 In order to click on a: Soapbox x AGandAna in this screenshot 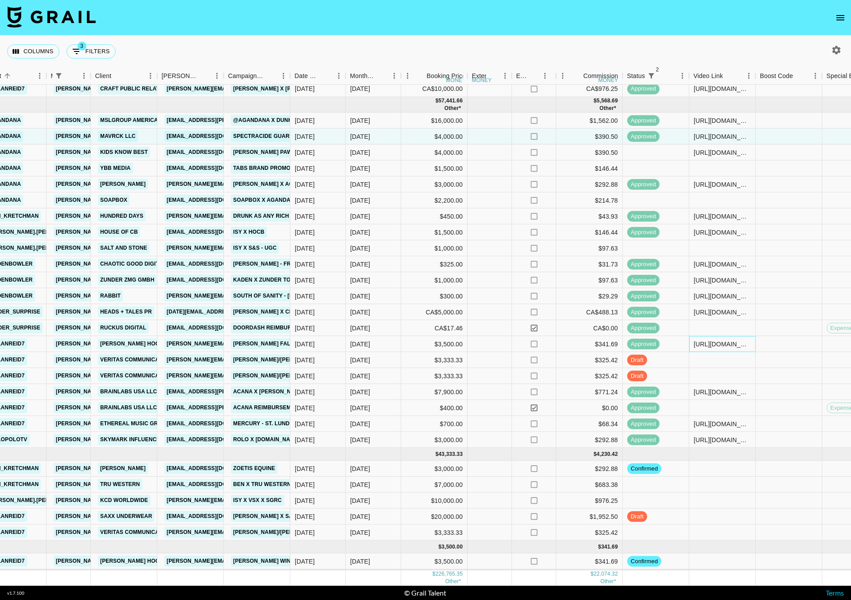, I will do `click(266, 200)`.